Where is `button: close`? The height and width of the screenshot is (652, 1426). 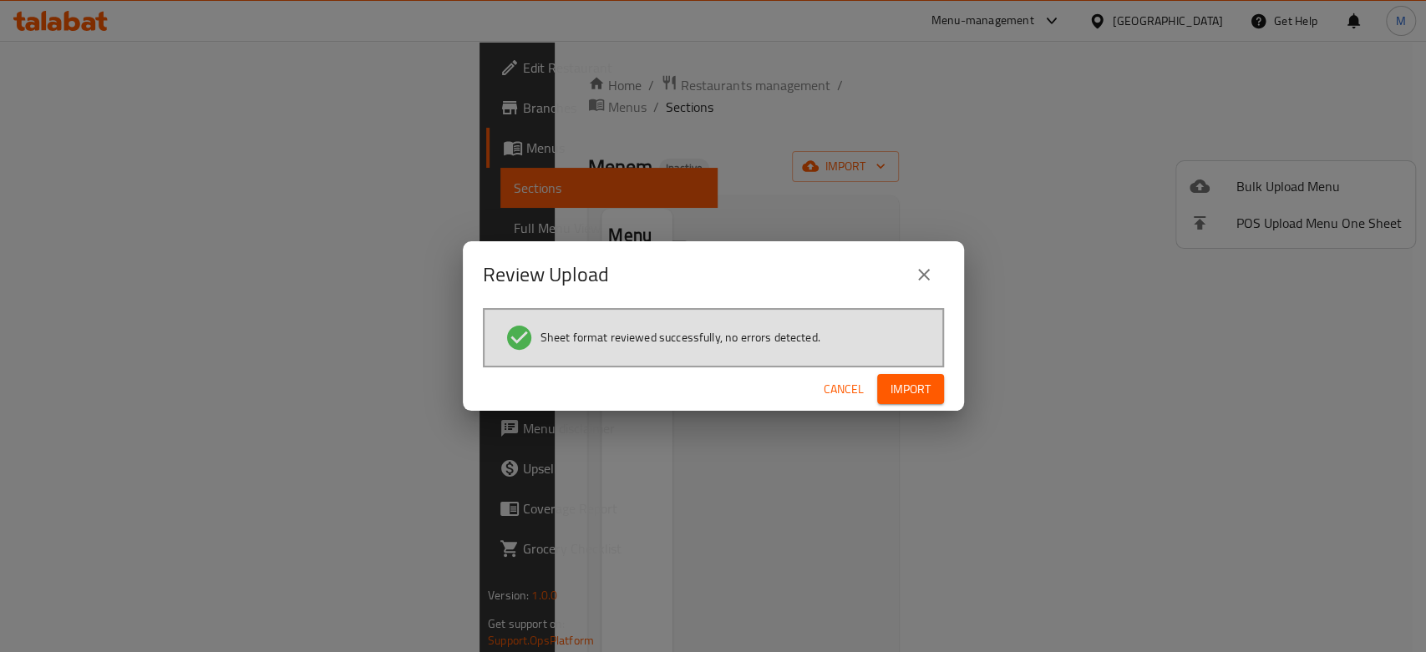 button: close is located at coordinates (924, 275).